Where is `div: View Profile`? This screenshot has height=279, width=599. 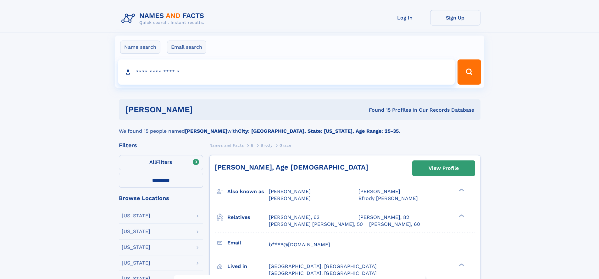 div: View Profile is located at coordinates (444, 168).